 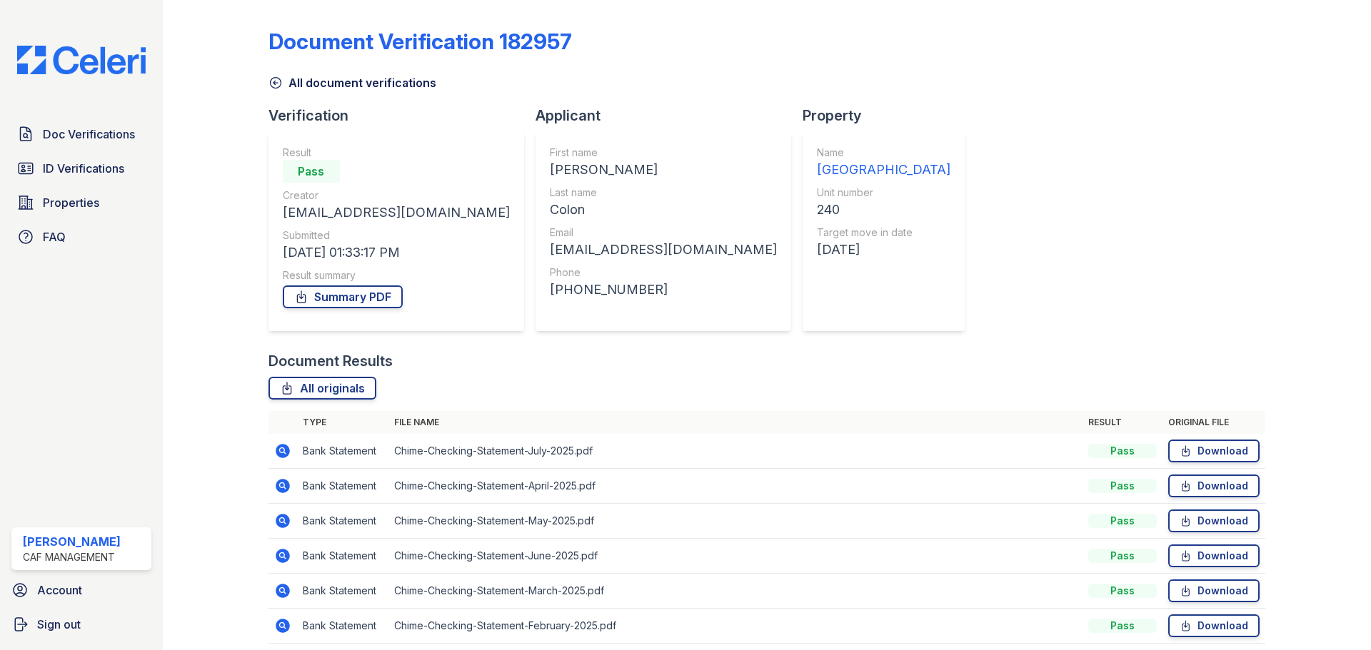 What do you see at coordinates (331, 361) in the screenshot?
I see `div: Document Results` at bounding box center [331, 361].